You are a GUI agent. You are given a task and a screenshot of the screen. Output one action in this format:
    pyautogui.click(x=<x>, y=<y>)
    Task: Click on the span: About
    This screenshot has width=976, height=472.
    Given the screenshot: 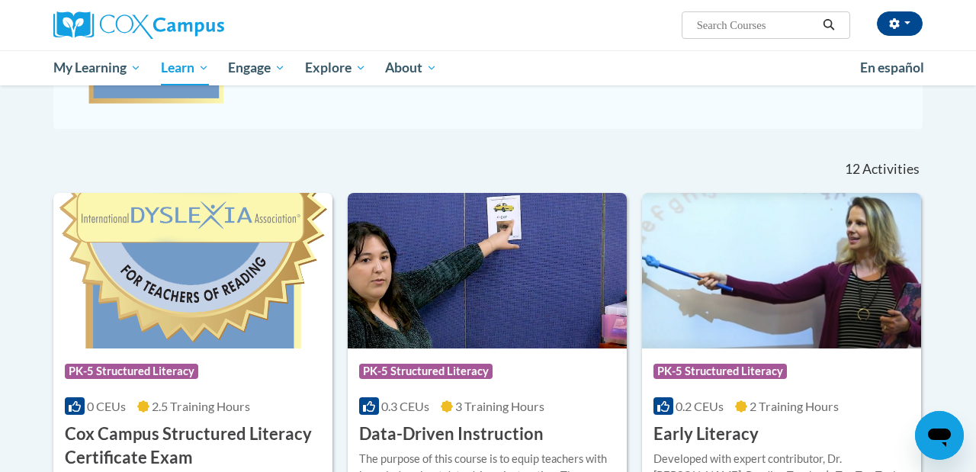 What is the action you would take?
    pyautogui.click(x=411, y=68)
    